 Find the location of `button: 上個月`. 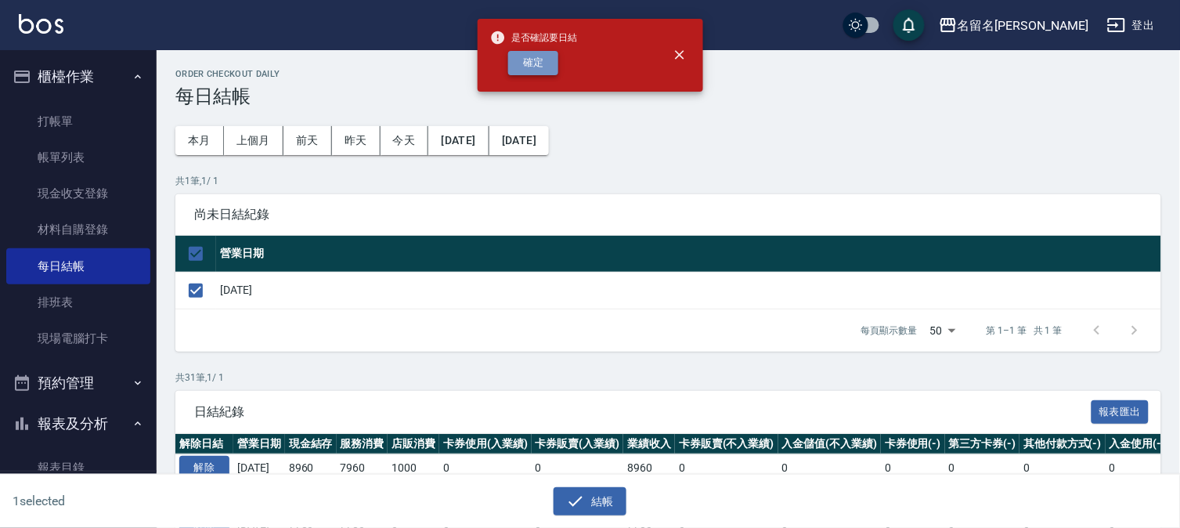

button: 上個月 is located at coordinates (254, 140).